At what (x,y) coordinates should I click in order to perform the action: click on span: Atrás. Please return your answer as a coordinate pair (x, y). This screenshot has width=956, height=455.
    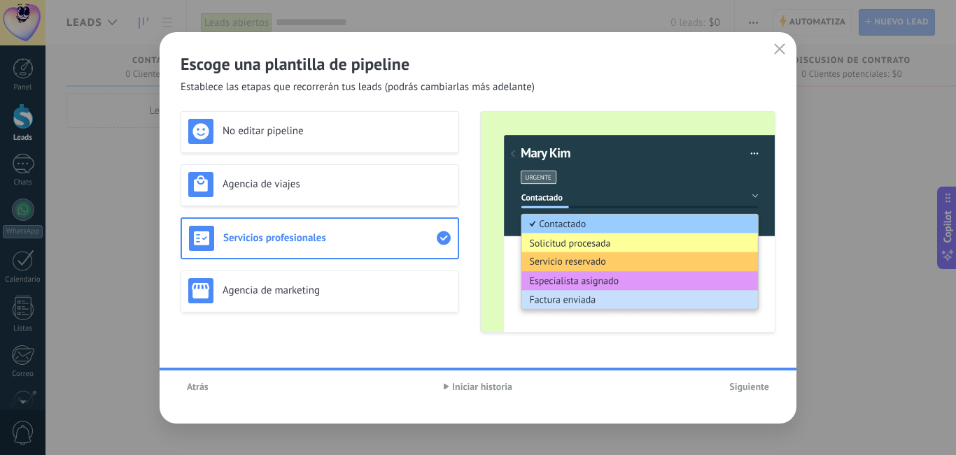
    Looking at the image, I should click on (197, 387).